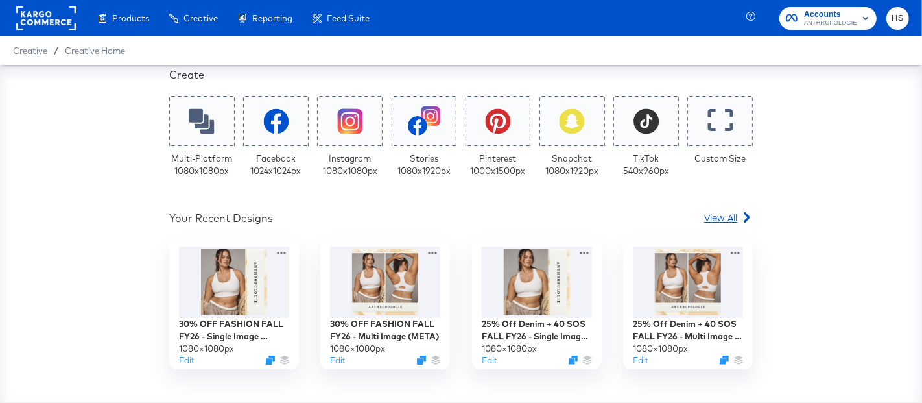  Describe the element at coordinates (95, 51) in the screenshot. I see `span: Creative Home` at that location.